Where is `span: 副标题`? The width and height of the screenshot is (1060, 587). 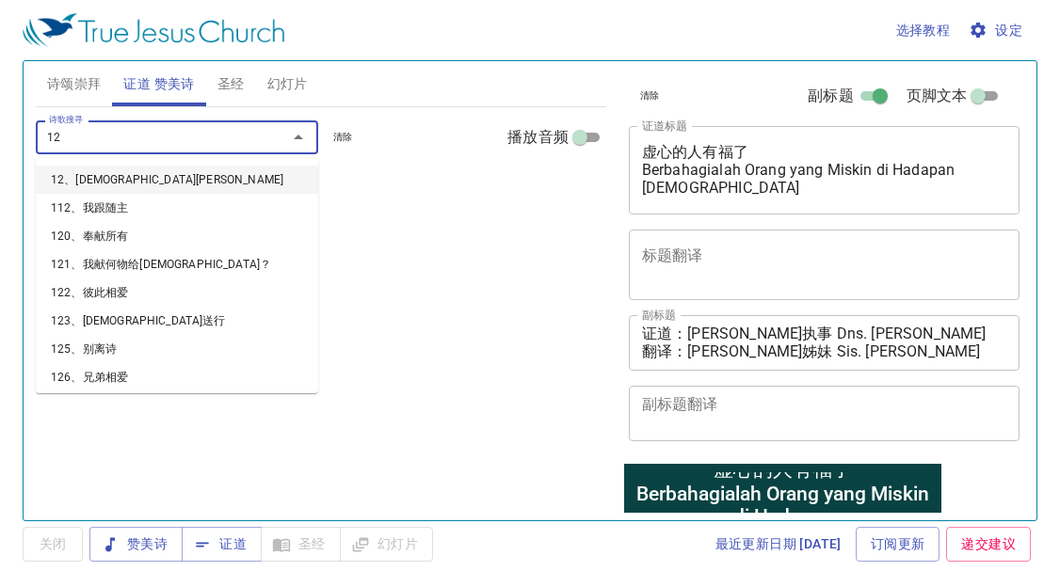 span: 副标题 is located at coordinates (830, 96).